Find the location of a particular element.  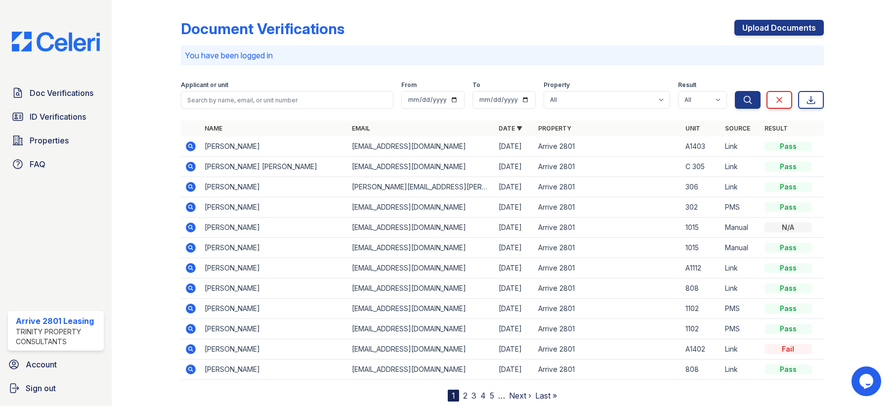

a: Account is located at coordinates (56, 364).